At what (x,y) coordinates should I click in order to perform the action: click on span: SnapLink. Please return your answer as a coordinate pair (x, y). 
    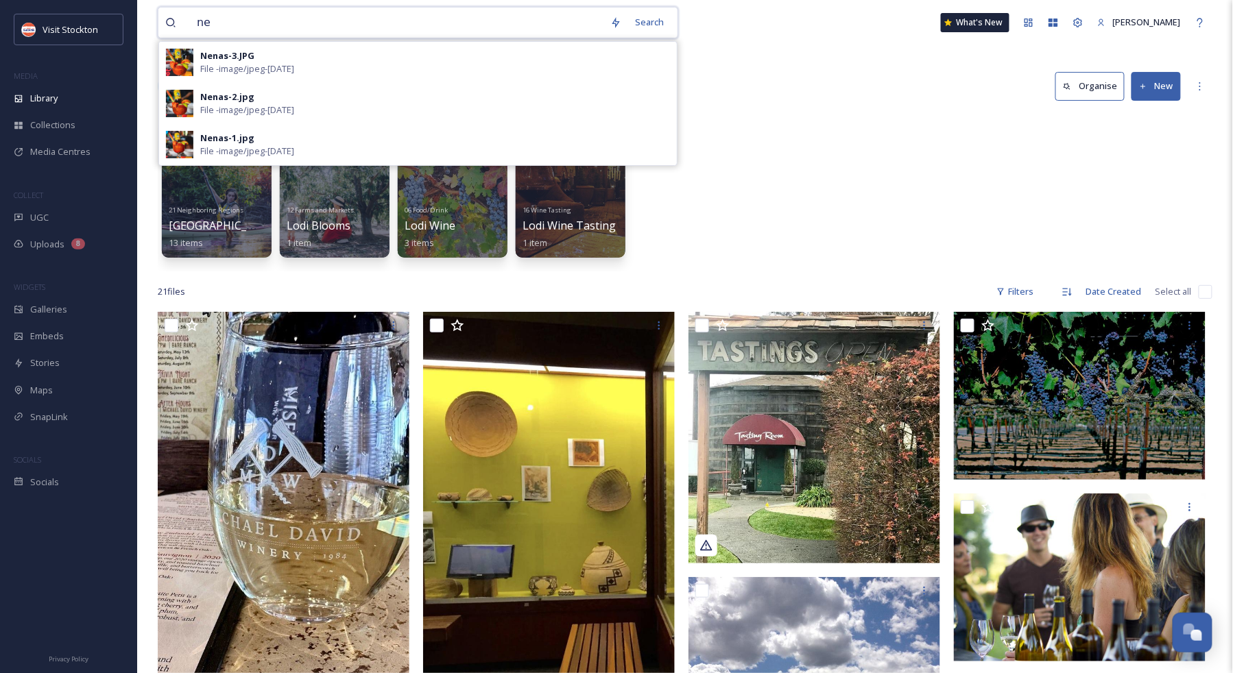
    Looking at the image, I should click on (49, 417).